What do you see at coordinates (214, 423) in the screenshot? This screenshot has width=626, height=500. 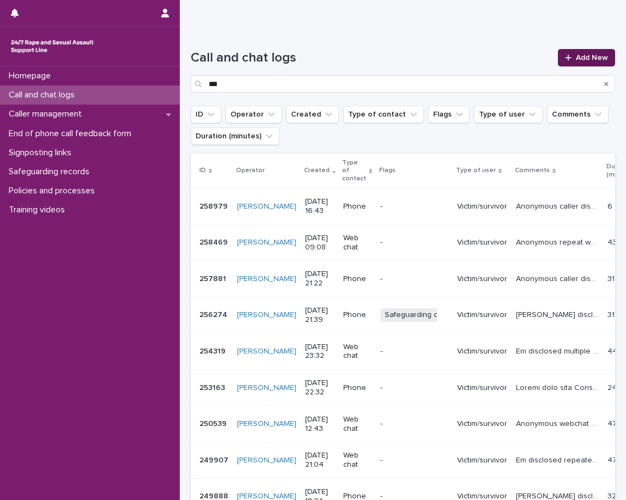 I see `p: 250539` at bounding box center [214, 423].